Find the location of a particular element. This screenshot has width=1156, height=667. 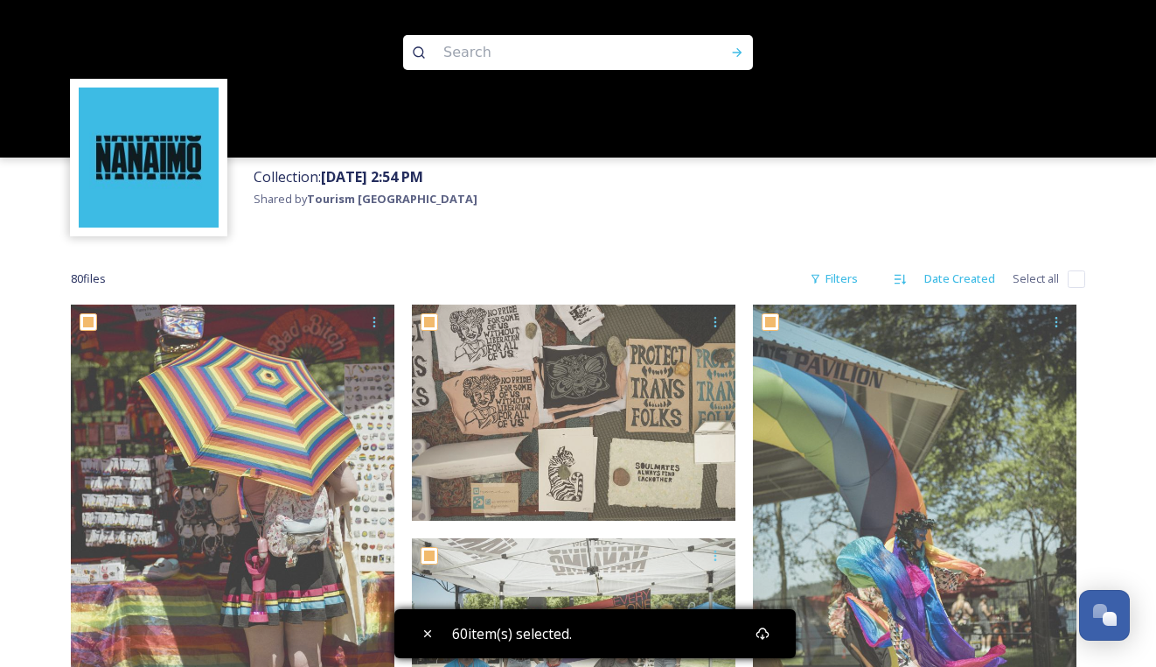

div: Filters is located at coordinates (834, 278).